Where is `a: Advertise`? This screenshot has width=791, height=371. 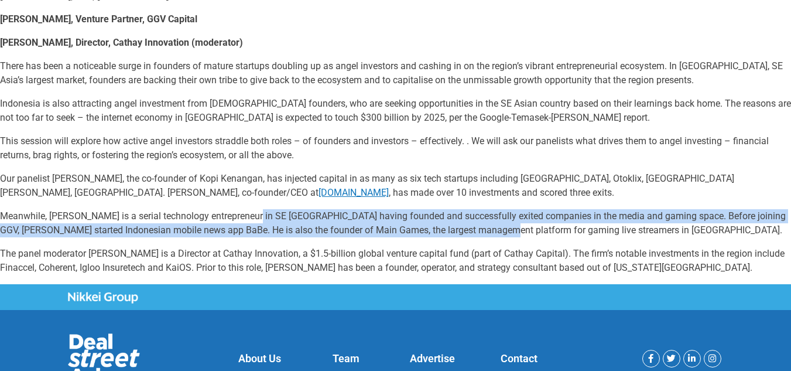
a: Advertise is located at coordinates (432, 358).